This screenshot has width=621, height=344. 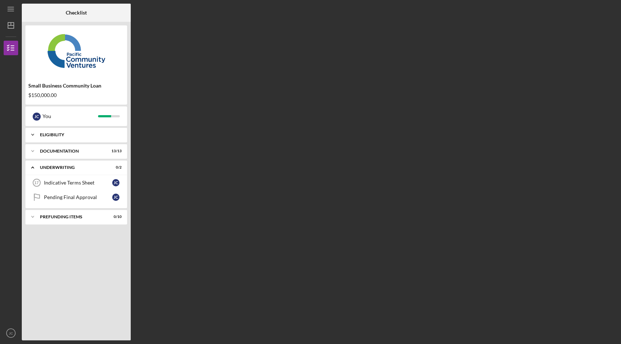 What do you see at coordinates (76, 183) in the screenshot?
I see `a: 17Indicative Terms SheetJC` at bounding box center [76, 183].